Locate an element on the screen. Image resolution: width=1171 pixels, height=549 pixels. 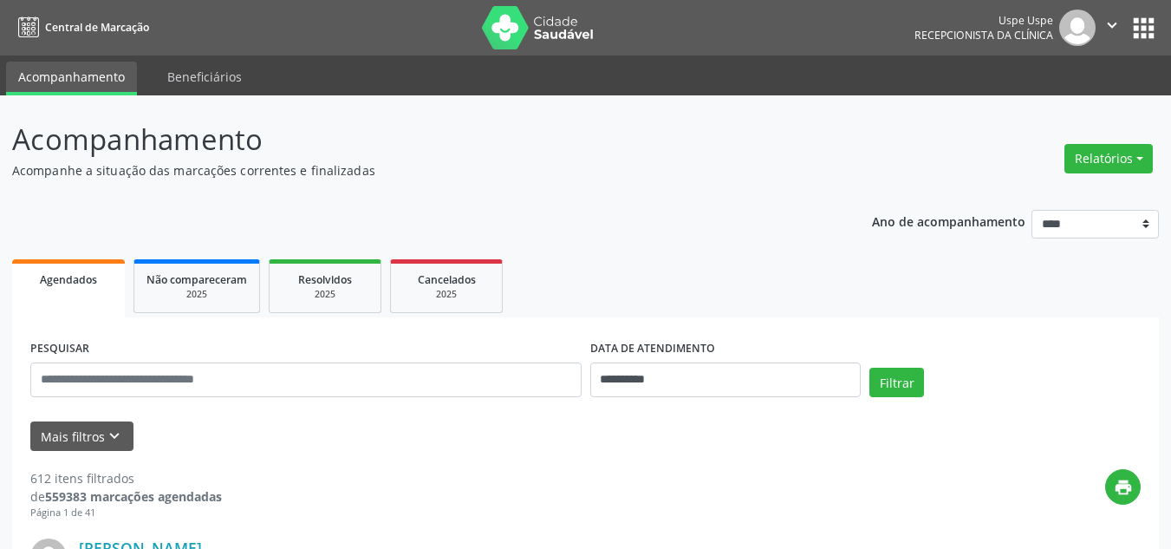
span: Recepcionista da clínica is located at coordinates (984, 35).